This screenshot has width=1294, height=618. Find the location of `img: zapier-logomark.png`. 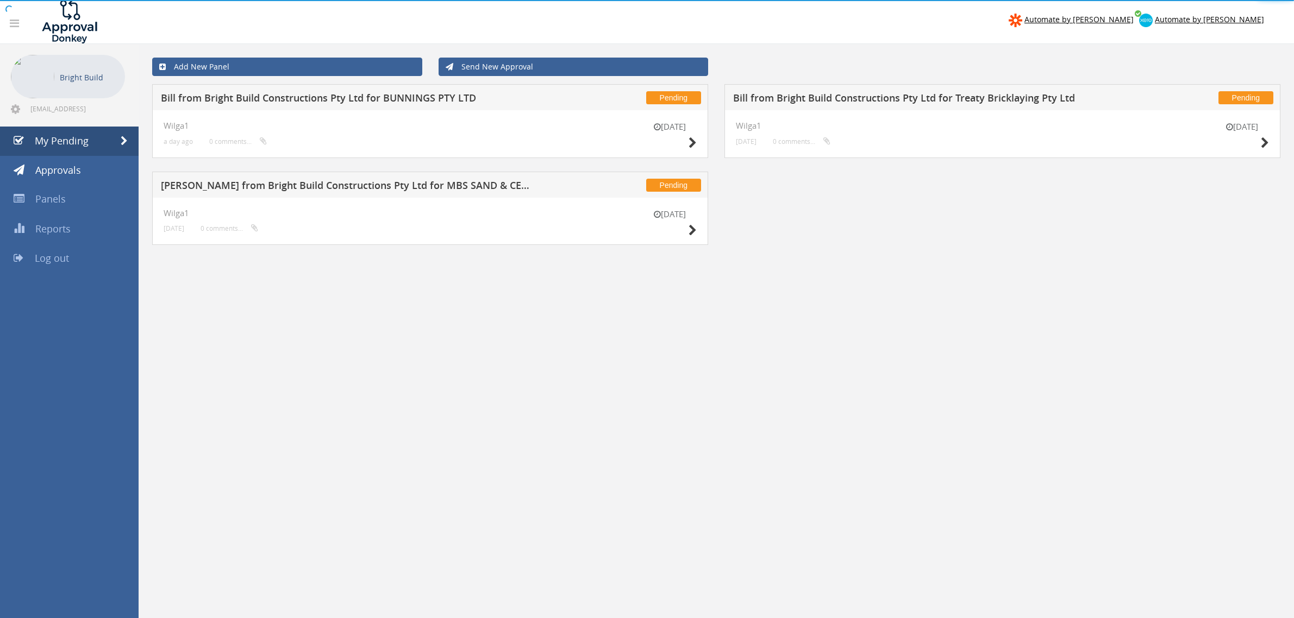

img: zapier-logomark.png is located at coordinates (1015, 20).